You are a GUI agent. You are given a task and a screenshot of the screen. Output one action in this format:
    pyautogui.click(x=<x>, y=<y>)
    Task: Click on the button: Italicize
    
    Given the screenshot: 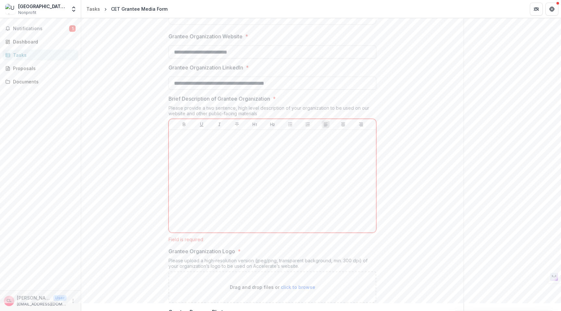 What is the action you would take?
    pyautogui.click(x=219, y=124)
    